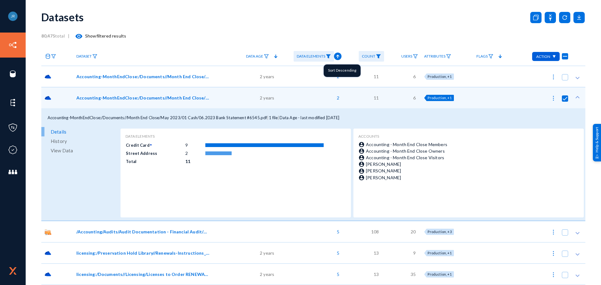 The image size is (601, 285). What do you see at coordinates (236, 136) in the screenshot?
I see `div: Data Elements` at bounding box center [236, 136].